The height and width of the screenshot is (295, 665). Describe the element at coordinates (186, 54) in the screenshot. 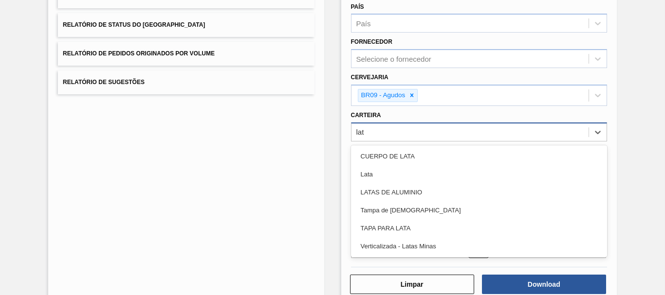

I see `button: Relatório de Pedidos Originados por Volume` at that location.